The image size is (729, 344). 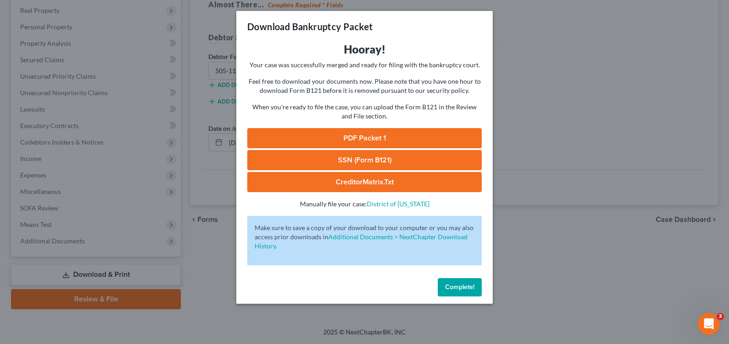 I want to click on a: PDF Packet 1, so click(x=364, y=138).